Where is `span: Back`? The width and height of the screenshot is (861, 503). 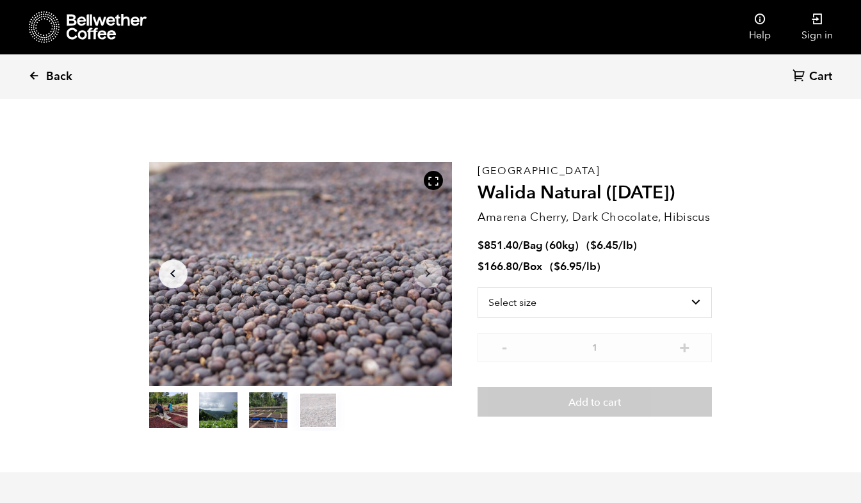
span: Back is located at coordinates (59, 77).